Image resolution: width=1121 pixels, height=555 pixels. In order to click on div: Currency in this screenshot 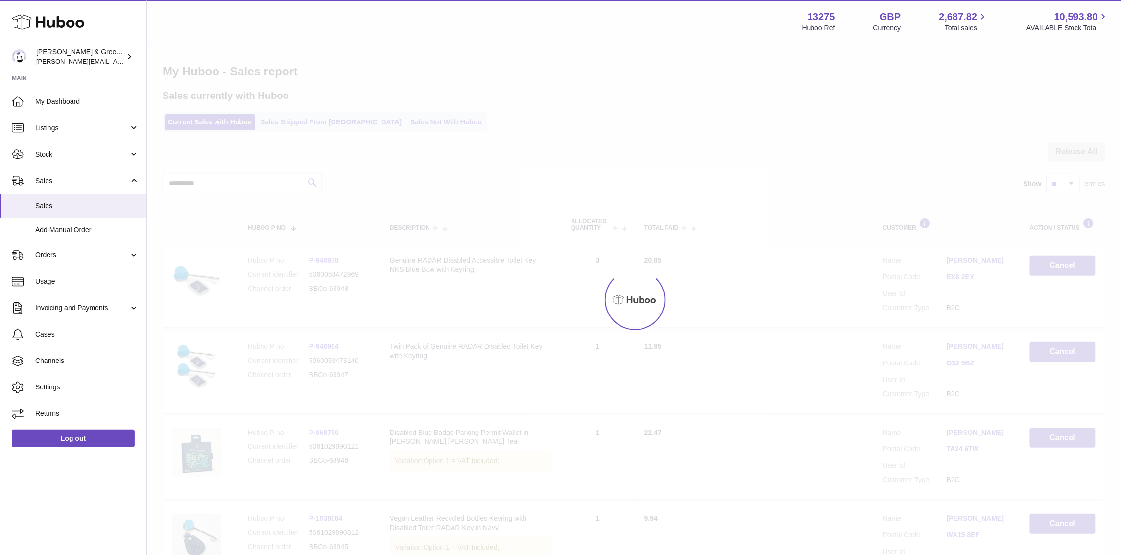, I will do `click(887, 28)`.